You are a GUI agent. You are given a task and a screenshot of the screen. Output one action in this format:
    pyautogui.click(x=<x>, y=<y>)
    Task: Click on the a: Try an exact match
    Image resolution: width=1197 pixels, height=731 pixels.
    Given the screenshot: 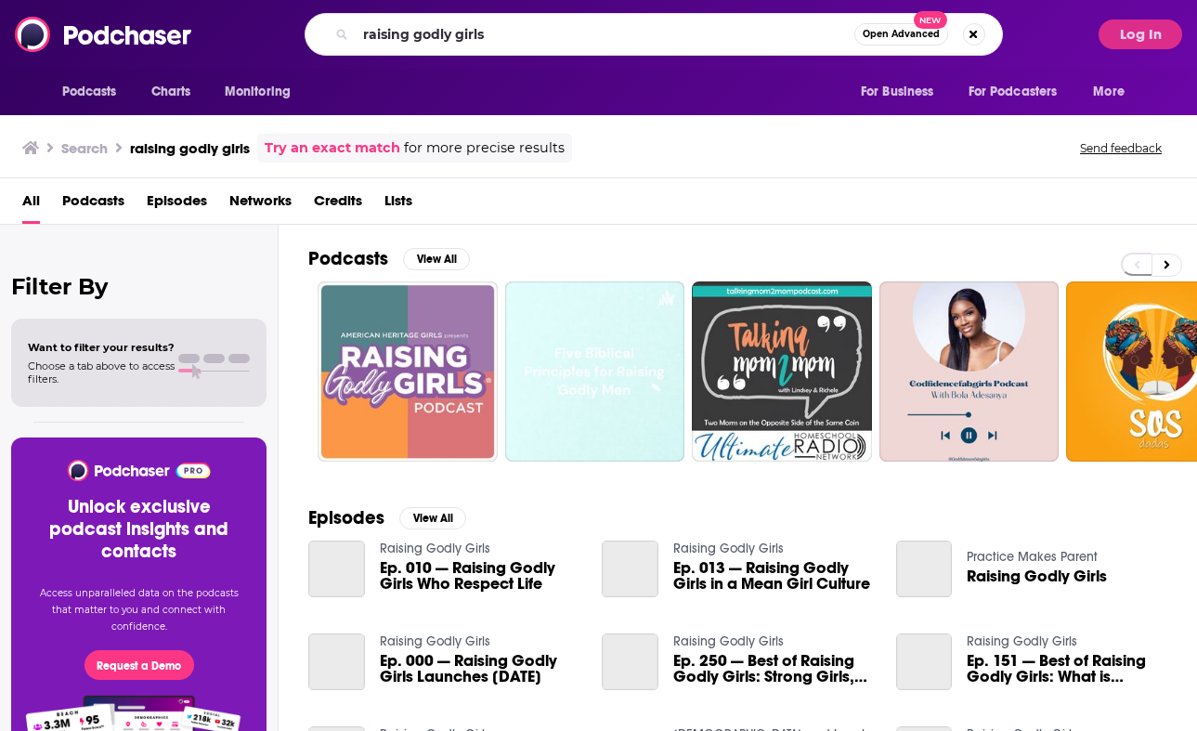 What is the action you would take?
    pyautogui.click(x=333, y=148)
    